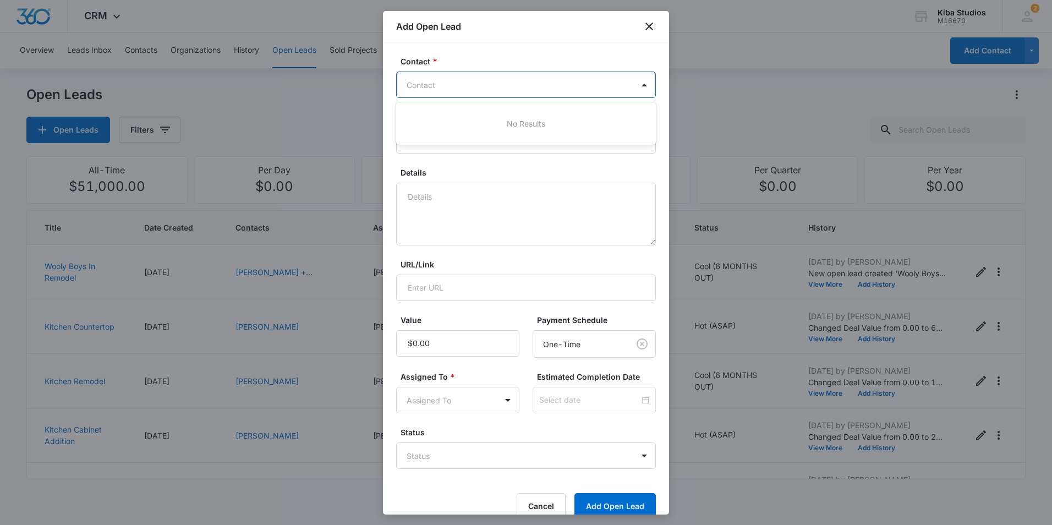 The image size is (1052, 525). What do you see at coordinates (462, 376) in the screenshot?
I see `label: Assigned To` at bounding box center [462, 376].